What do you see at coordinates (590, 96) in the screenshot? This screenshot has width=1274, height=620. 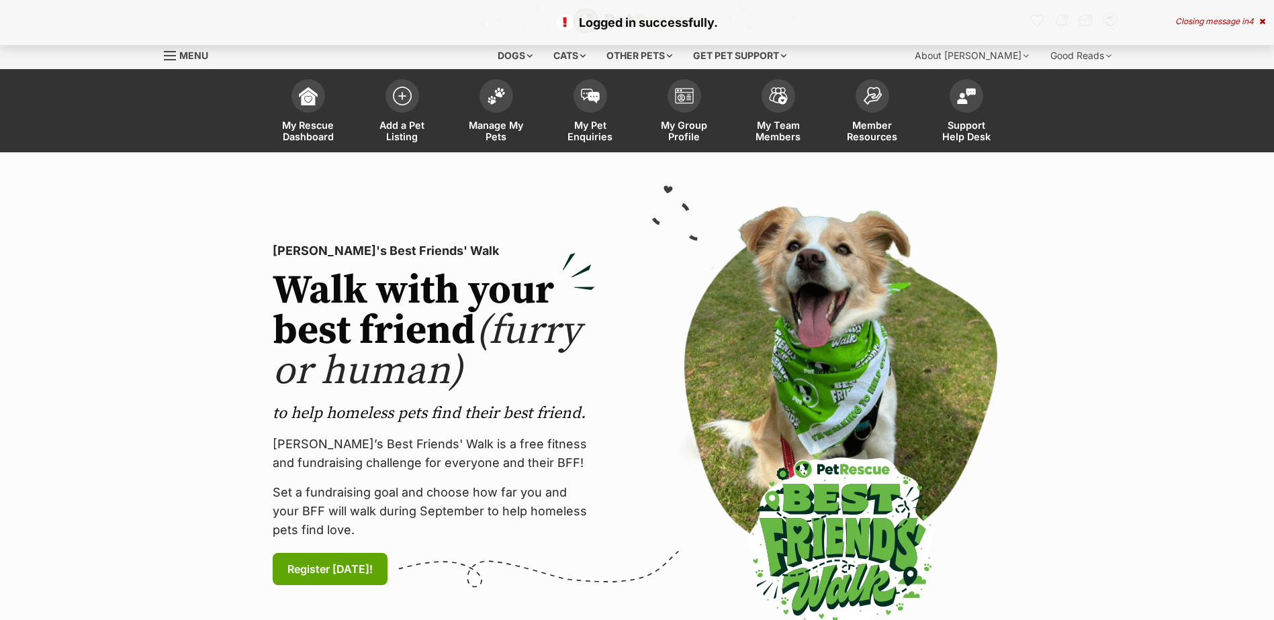 I see `img: pet-enquiries-icon-7e3ad2cf08bfb03b45e93fb7055b45f3efa6380592205ae92323e6603595dc1f.svg` at bounding box center [590, 96].